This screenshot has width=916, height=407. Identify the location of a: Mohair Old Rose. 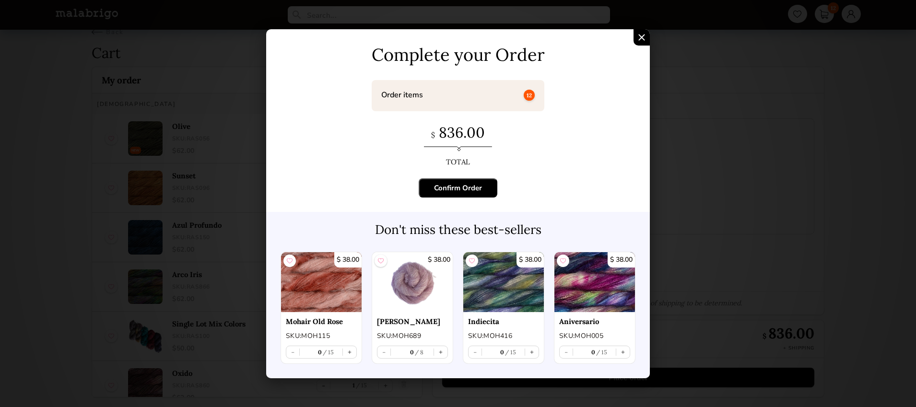
(321, 321).